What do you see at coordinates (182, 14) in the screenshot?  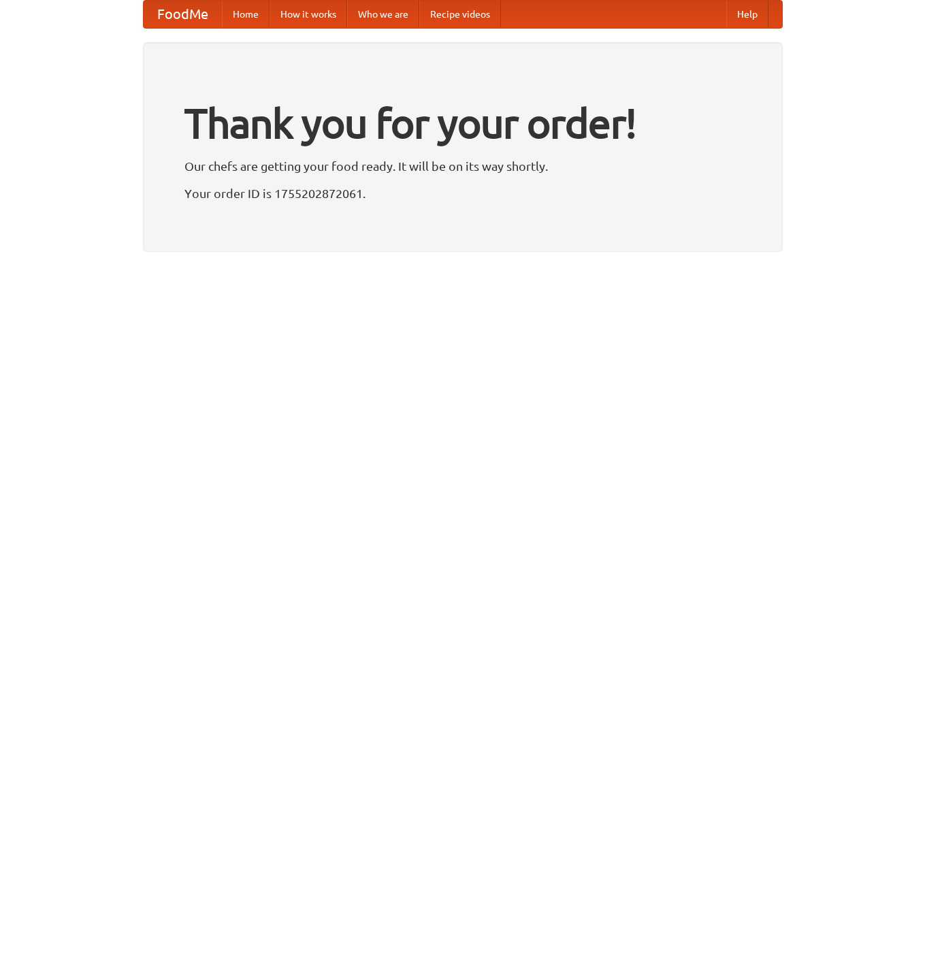 I see `a: FoodMe` at bounding box center [182, 14].